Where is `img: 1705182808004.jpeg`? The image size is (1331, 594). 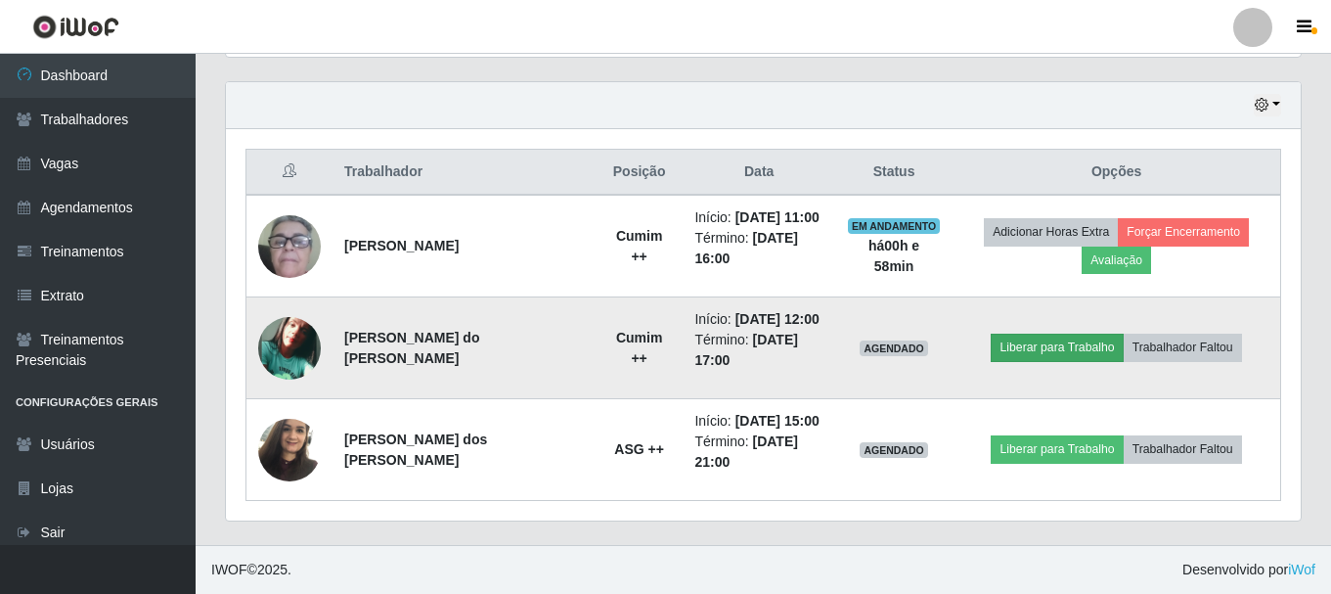
img: 1705182808004.jpeg is located at coordinates (290, 246).